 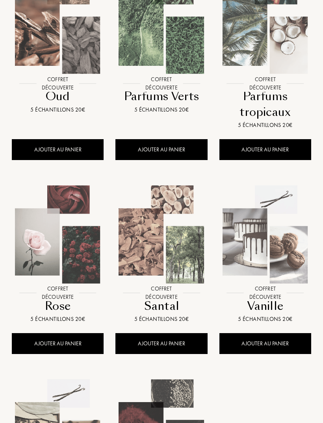 What do you see at coordinates (58, 97) in the screenshot?
I see `div: Oud` at bounding box center [58, 97].